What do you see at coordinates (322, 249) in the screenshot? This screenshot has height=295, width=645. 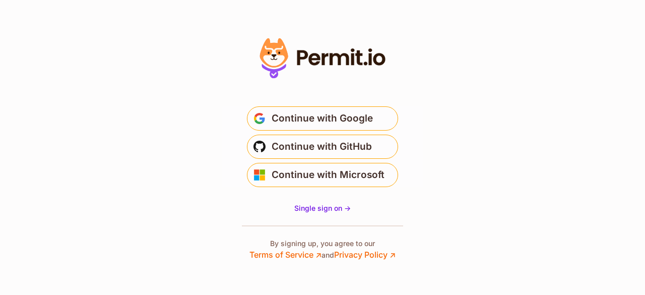 I see `p: By signing up, you agree to our and` at bounding box center [322, 249].